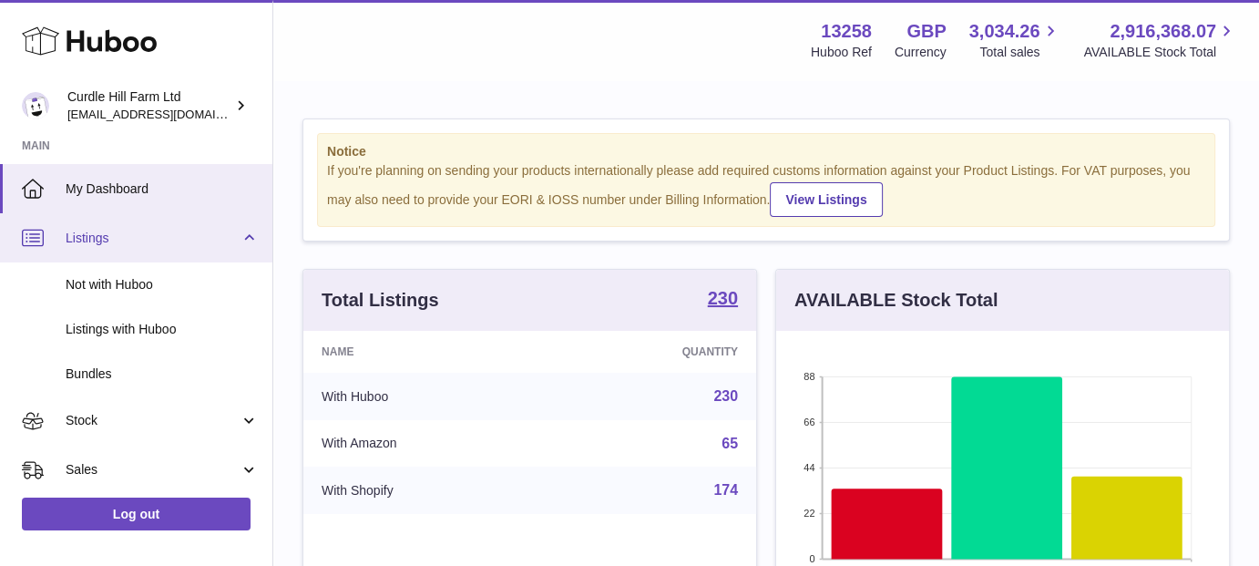  What do you see at coordinates (1005, 31) in the screenshot?
I see `span: 3,034.26` at bounding box center [1005, 31].